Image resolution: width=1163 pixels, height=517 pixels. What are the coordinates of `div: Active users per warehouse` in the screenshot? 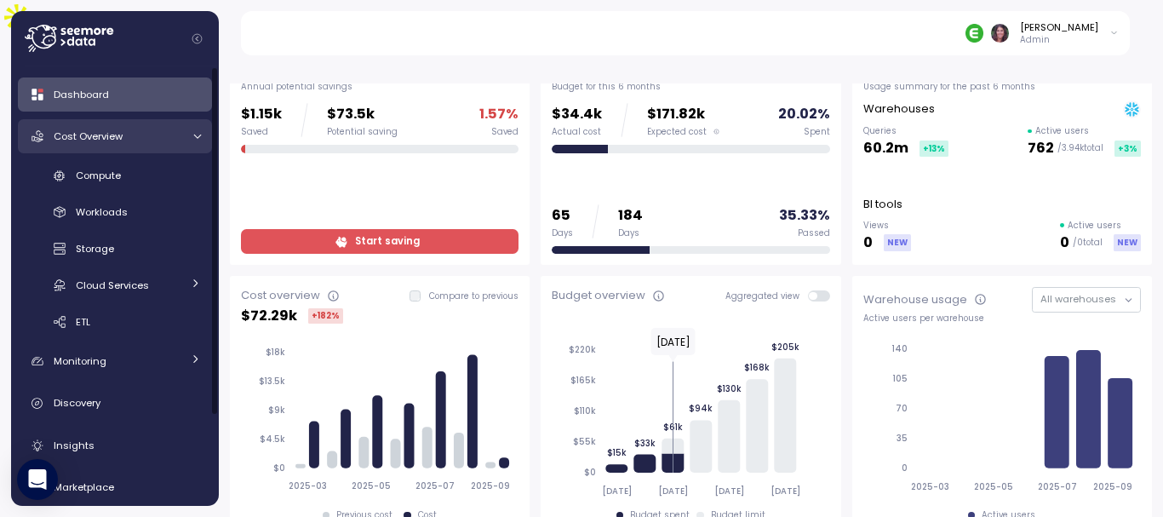 It's located at (1002, 318).